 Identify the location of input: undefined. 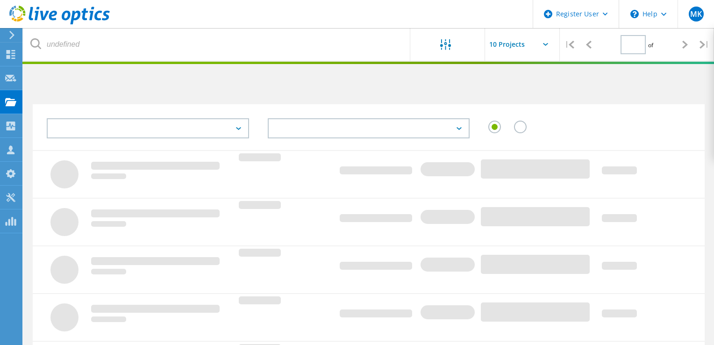
(217, 44).